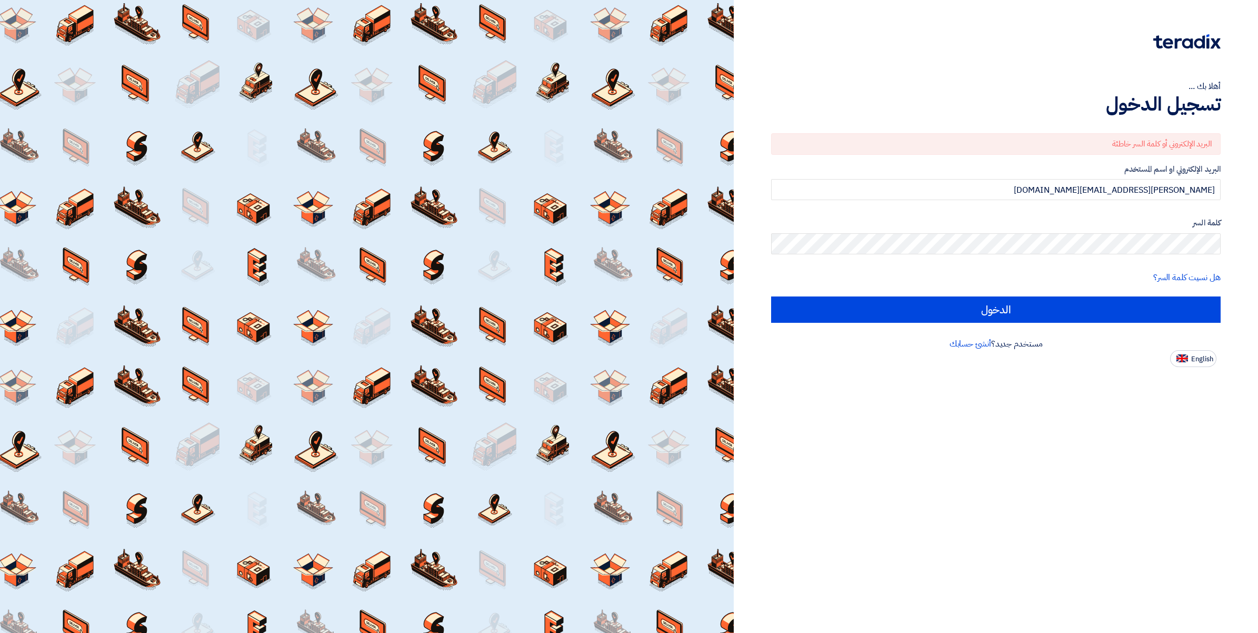  What do you see at coordinates (1187, 42) in the screenshot?
I see `img: Teradix logo` at bounding box center [1187, 42].